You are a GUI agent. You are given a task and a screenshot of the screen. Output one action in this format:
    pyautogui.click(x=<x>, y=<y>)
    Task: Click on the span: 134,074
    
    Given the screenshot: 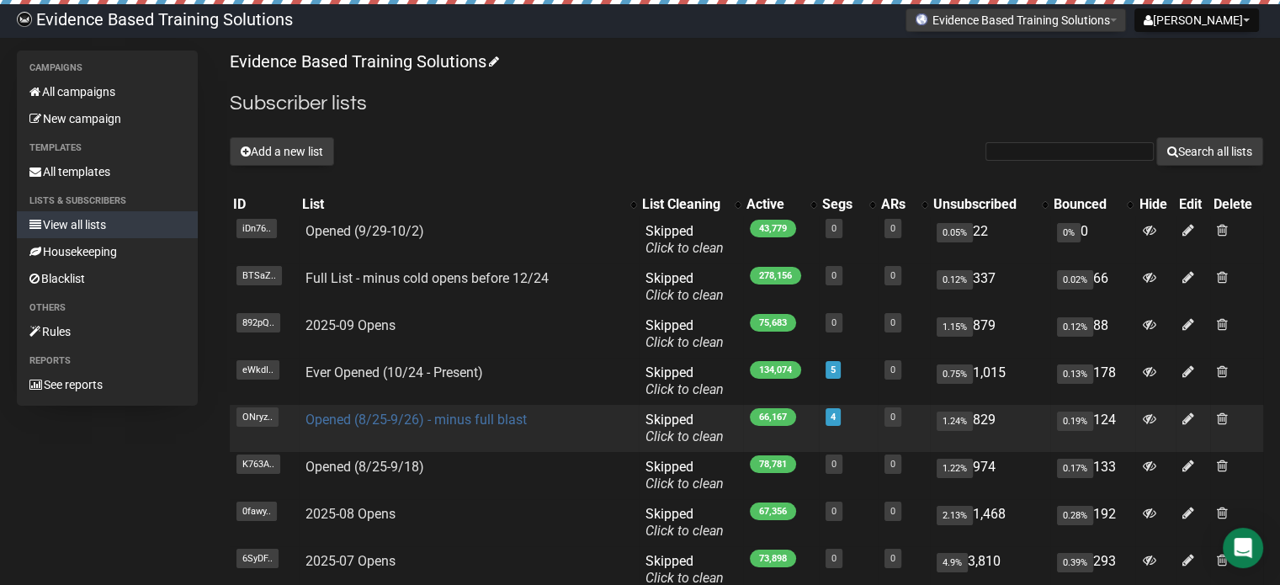 What is the action you would take?
    pyautogui.click(x=775, y=369)
    